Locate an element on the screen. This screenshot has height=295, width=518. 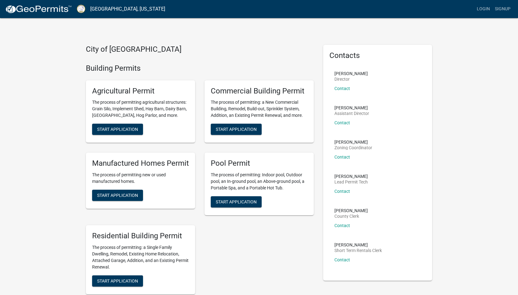
p: Lead Permit Tech is located at coordinates (351, 182).